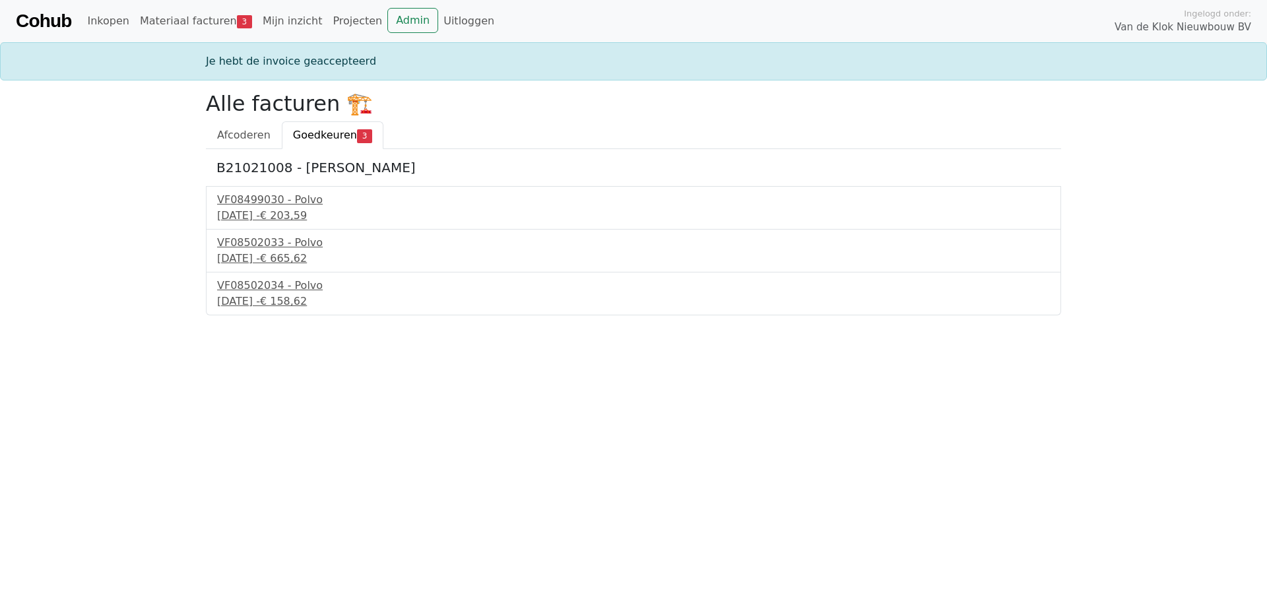  I want to click on a: Materiaal facturen3, so click(196, 21).